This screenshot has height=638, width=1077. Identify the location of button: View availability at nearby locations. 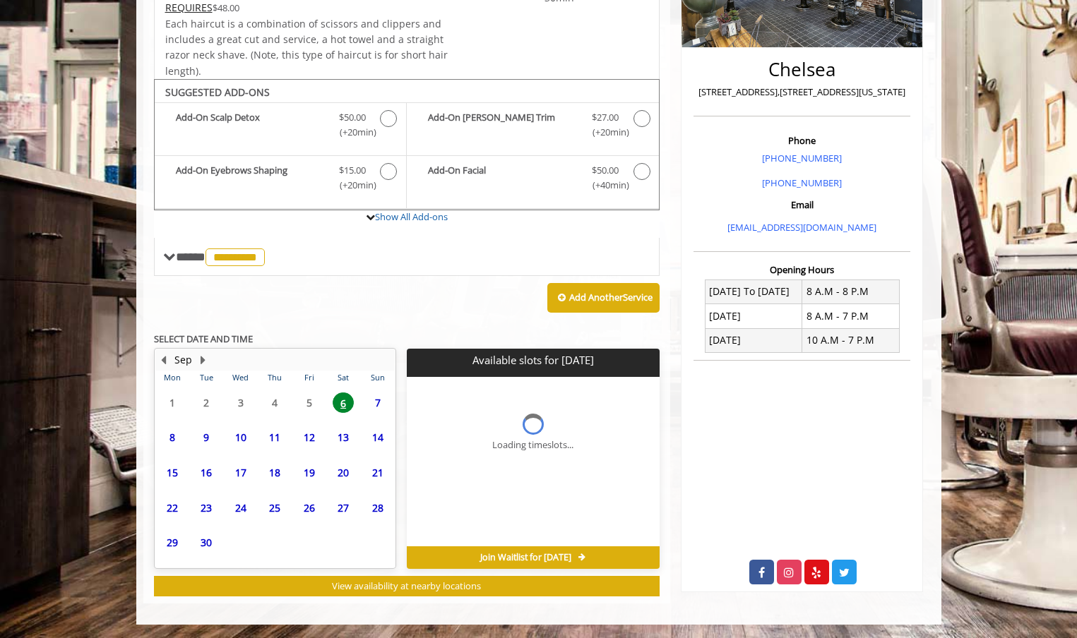
(407, 586).